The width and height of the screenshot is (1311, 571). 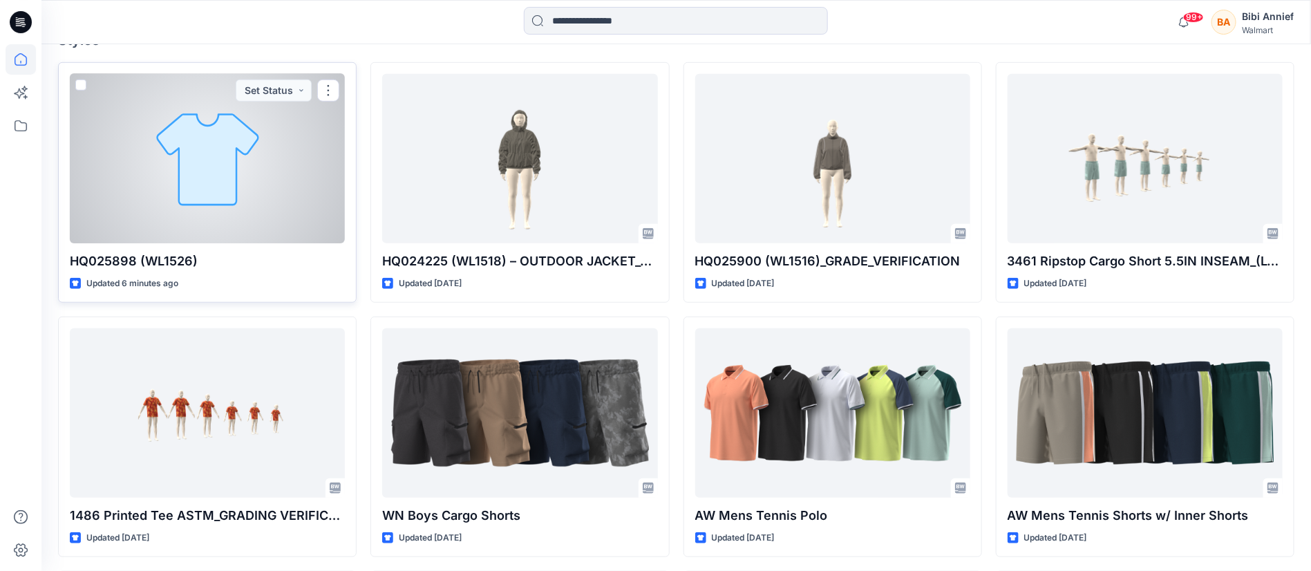 What do you see at coordinates (520, 413) in the screenshot?
I see `a: WN Boys Cargo Shorts` at bounding box center [520, 413].